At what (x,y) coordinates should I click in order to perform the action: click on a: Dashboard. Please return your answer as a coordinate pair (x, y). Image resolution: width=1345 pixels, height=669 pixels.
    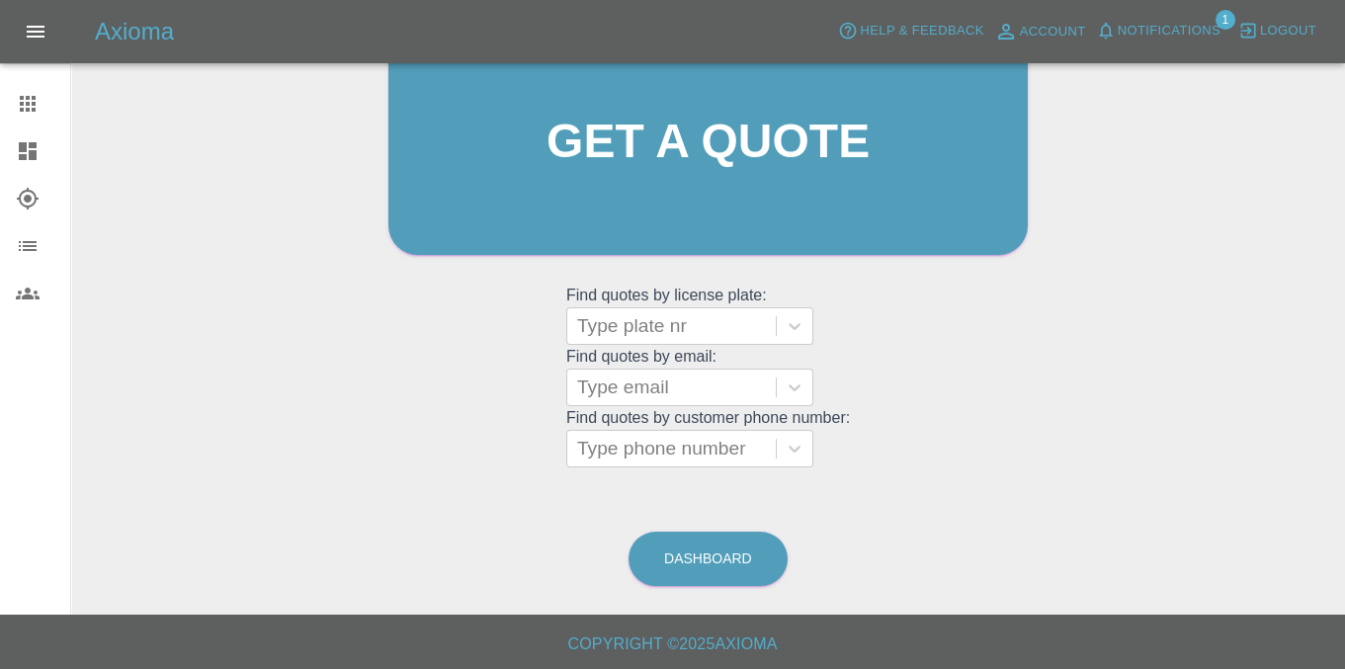
    Looking at the image, I should click on (708, 558).